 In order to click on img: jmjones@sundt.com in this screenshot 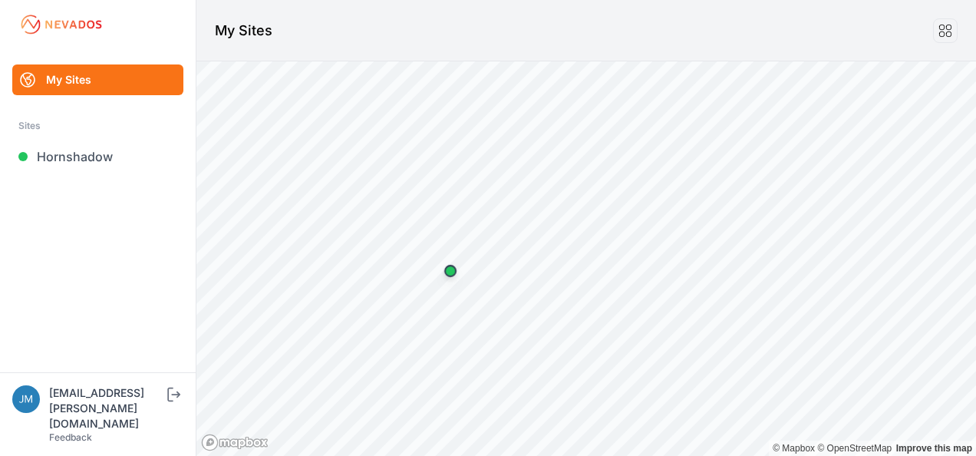, I will do `click(26, 399)`.